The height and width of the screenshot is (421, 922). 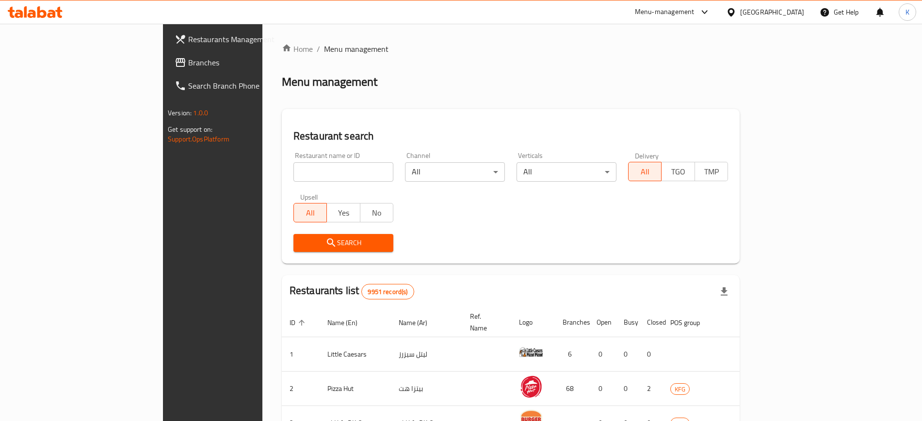 I want to click on div: Total records count, so click(x=388, y=292).